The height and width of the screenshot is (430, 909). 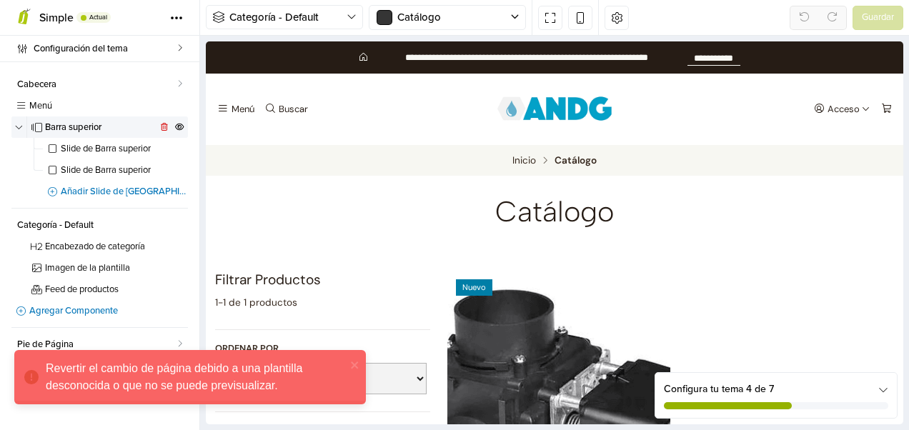 I want to click on li: Catálogo, so click(x=369, y=119).